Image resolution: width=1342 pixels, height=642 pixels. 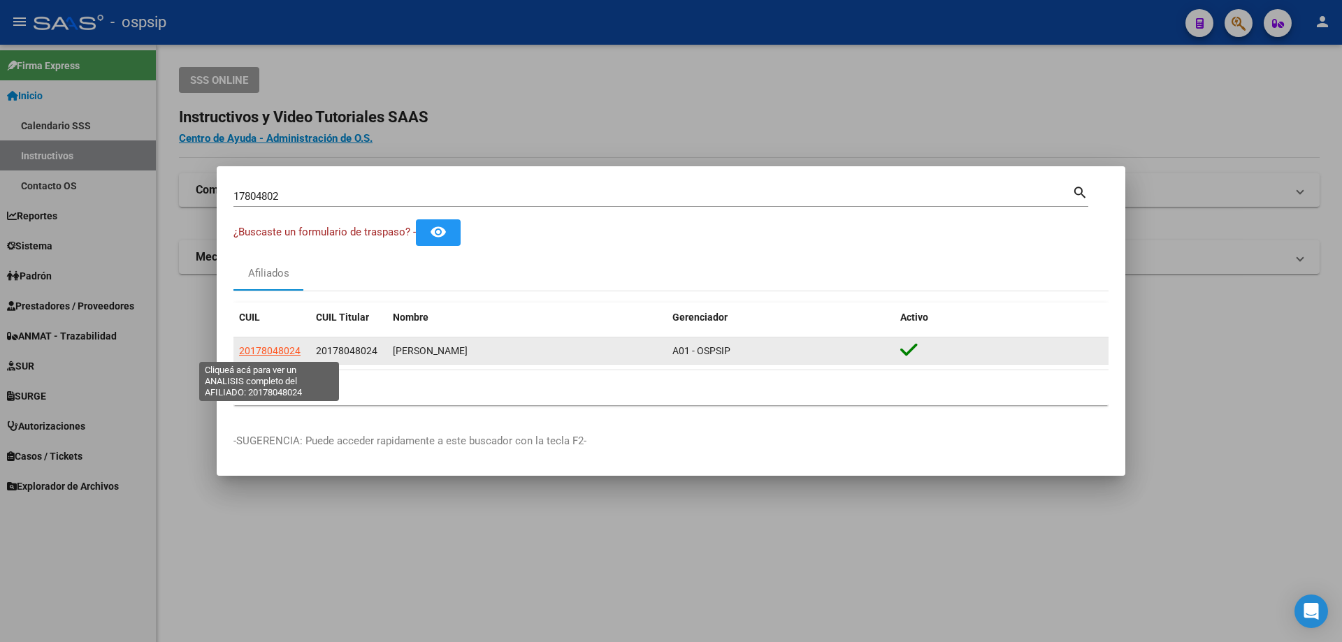 What do you see at coordinates (781, 317) in the screenshot?
I see `datatable-header-cell: Gerenciador` at bounding box center [781, 317].